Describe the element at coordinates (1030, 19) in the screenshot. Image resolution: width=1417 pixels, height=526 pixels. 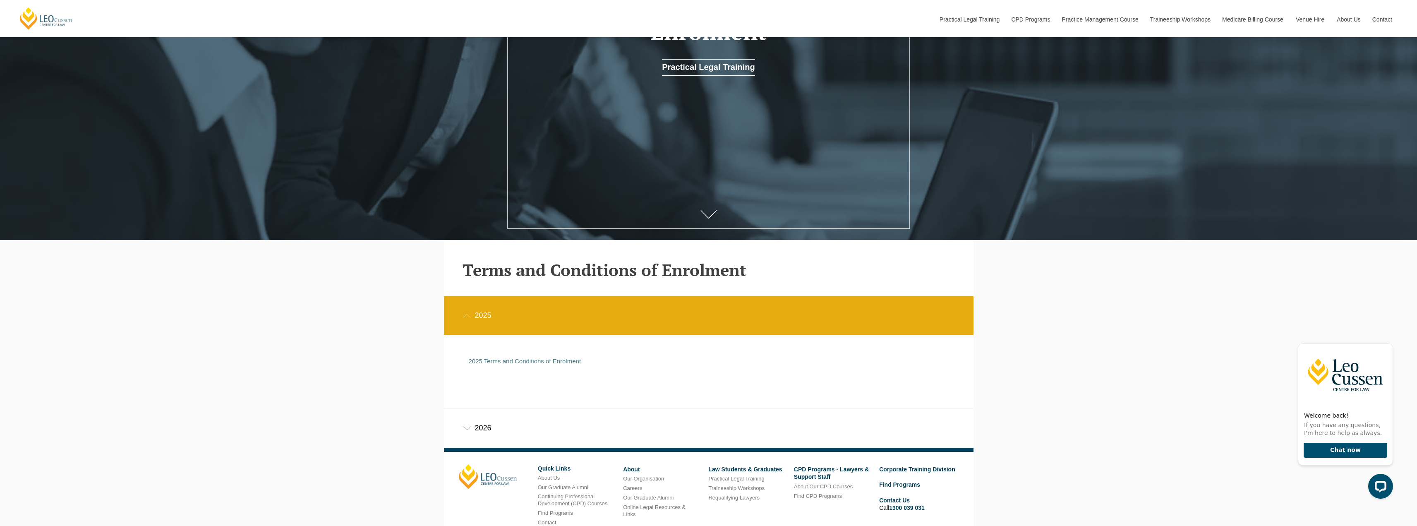
I see `a: CPD Programs` at that location.